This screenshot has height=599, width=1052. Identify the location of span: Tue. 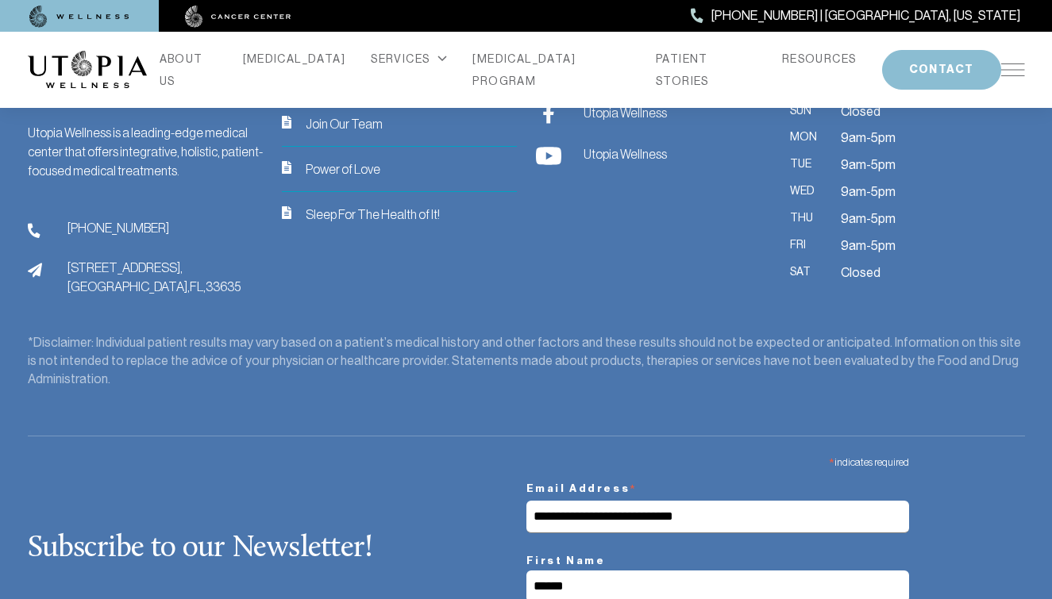
(806, 165).